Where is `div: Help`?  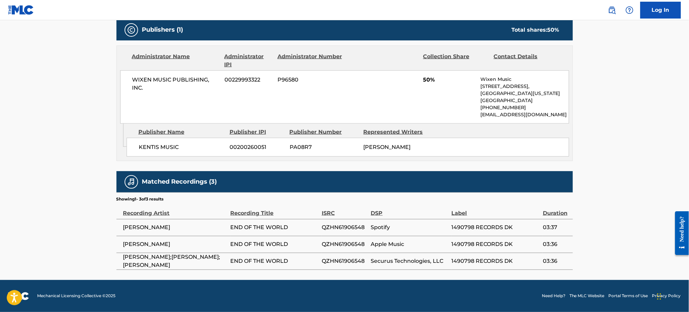
div: Help is located at coordinates (629, 10).